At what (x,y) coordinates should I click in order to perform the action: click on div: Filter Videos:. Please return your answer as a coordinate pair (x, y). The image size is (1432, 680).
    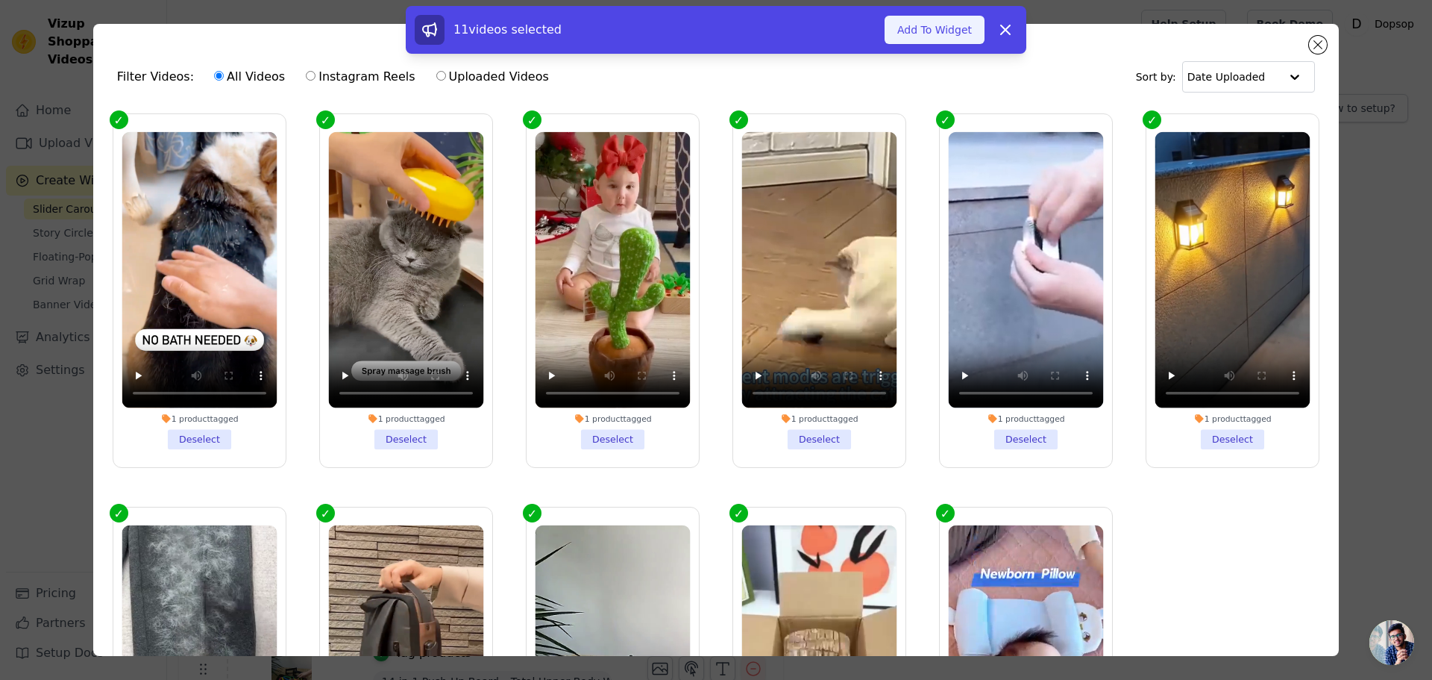
    Looking at the image, I should click on (337, 77).